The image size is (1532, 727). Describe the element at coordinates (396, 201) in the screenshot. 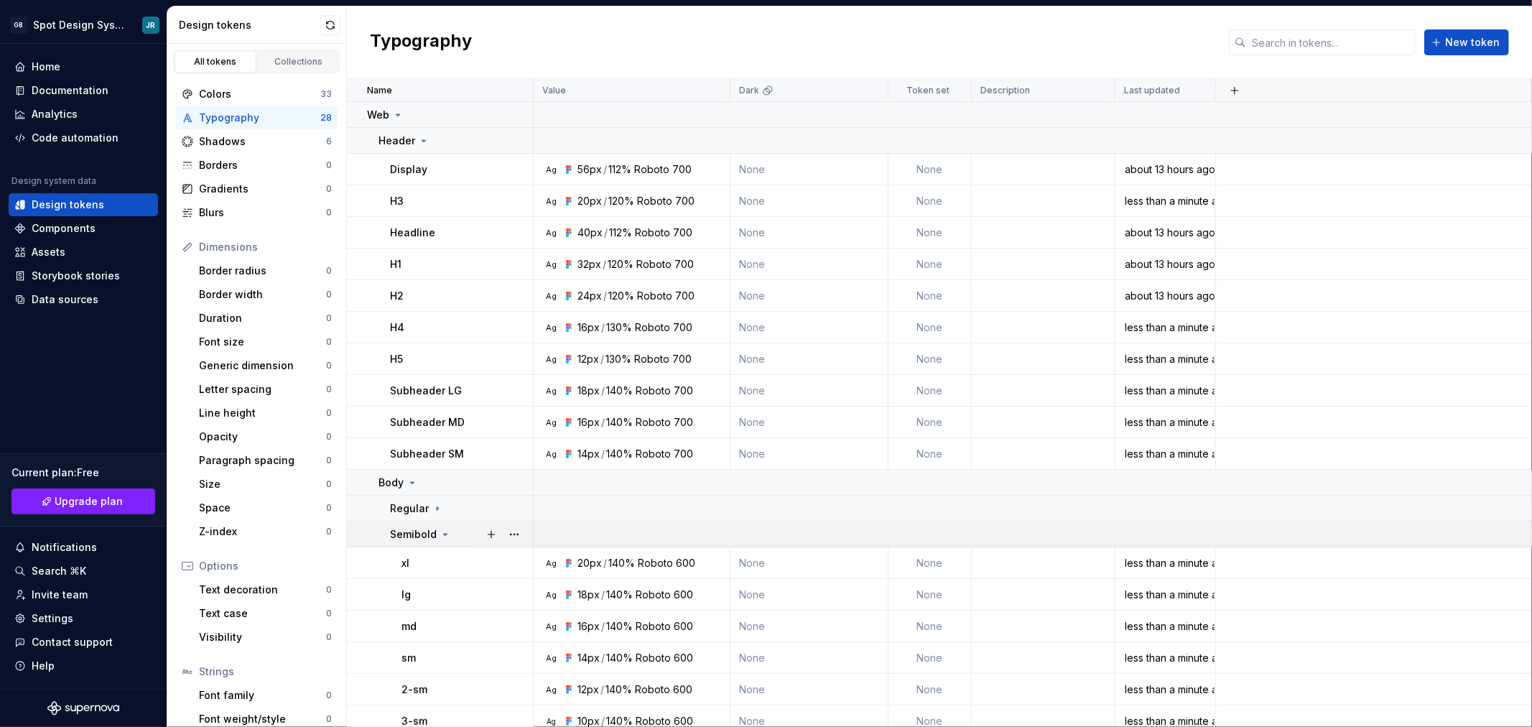

I see `p: H3` at that location.